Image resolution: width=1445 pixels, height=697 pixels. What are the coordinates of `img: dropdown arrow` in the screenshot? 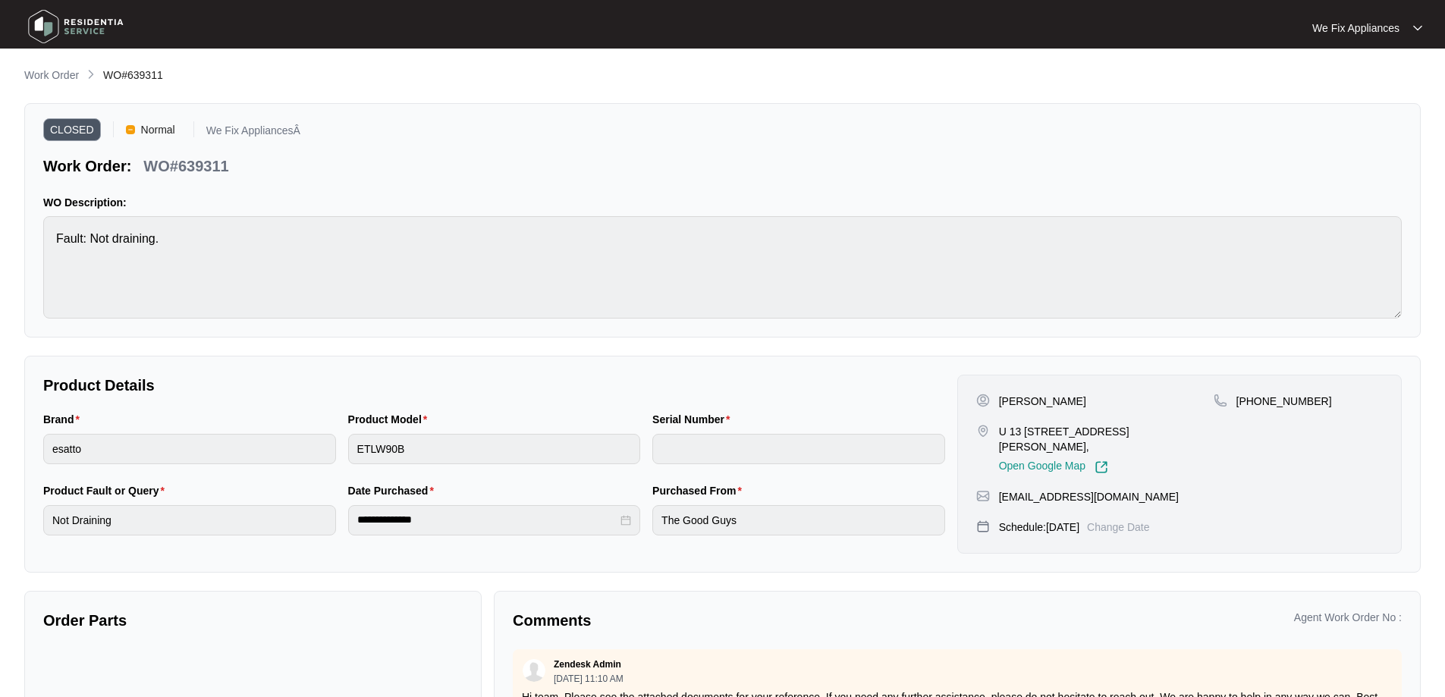 It's located at (1418, 28).